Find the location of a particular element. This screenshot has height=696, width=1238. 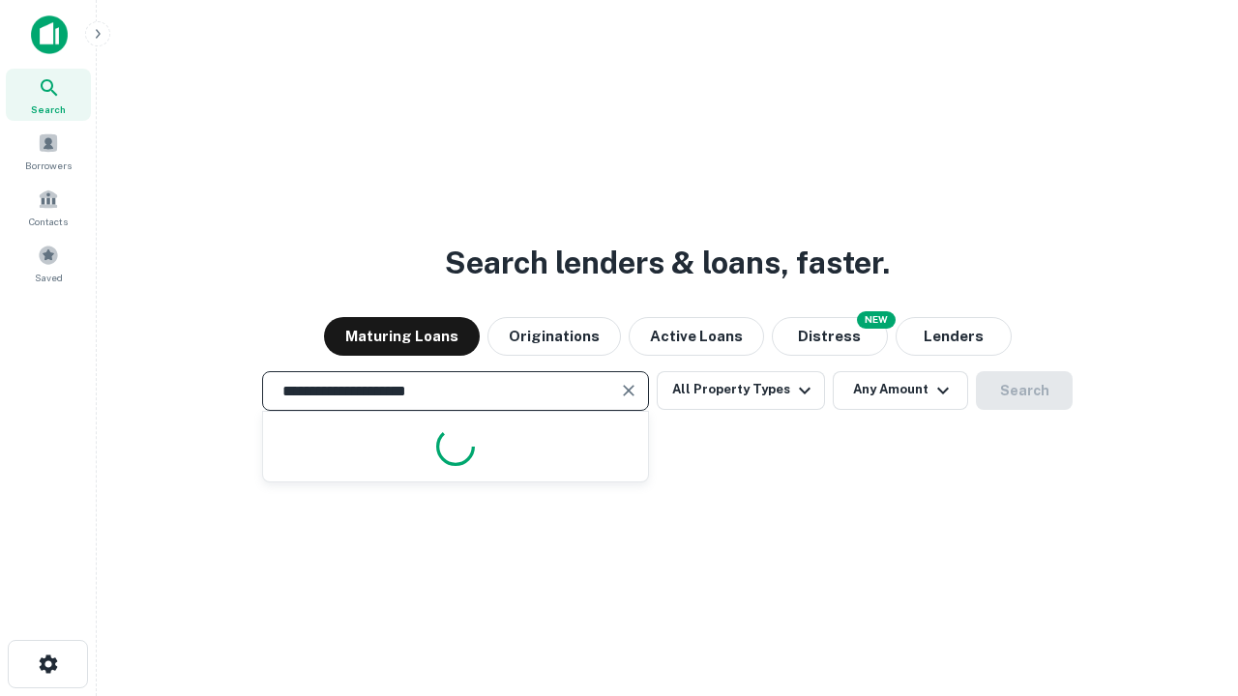

button: Originations is located at coordinates (554, 337).